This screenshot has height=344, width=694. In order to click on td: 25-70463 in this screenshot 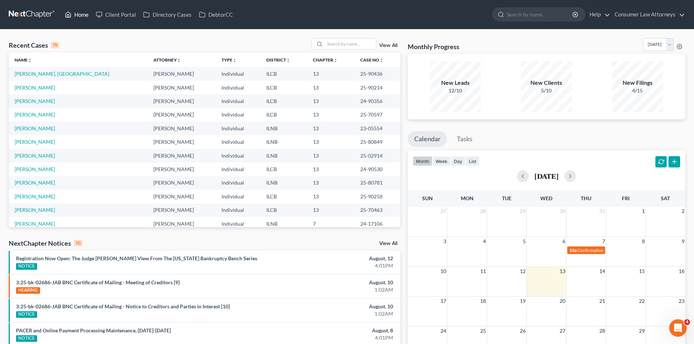, I will do `click(377, 210)`.